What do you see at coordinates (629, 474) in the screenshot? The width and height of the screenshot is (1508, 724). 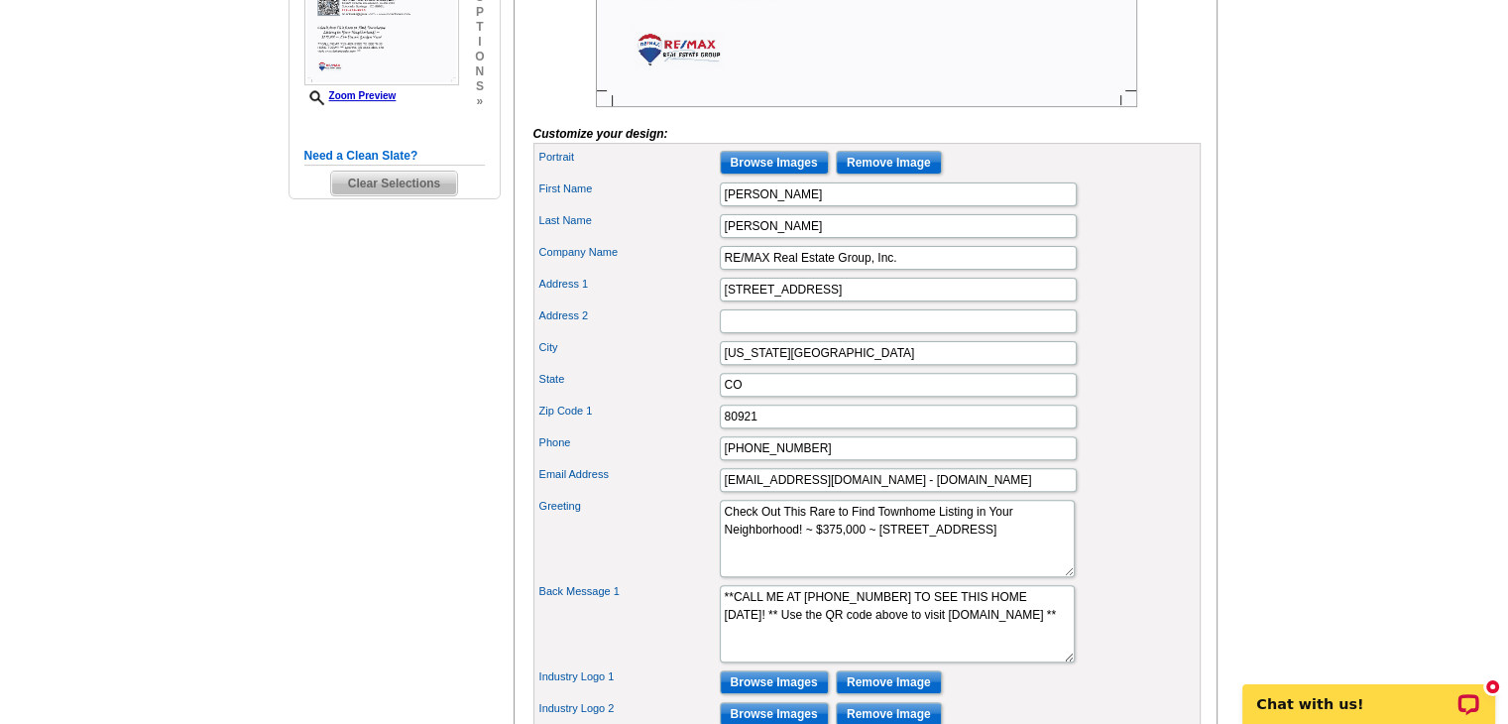 I see `label: Email Address` at bounding box center [629, 474].